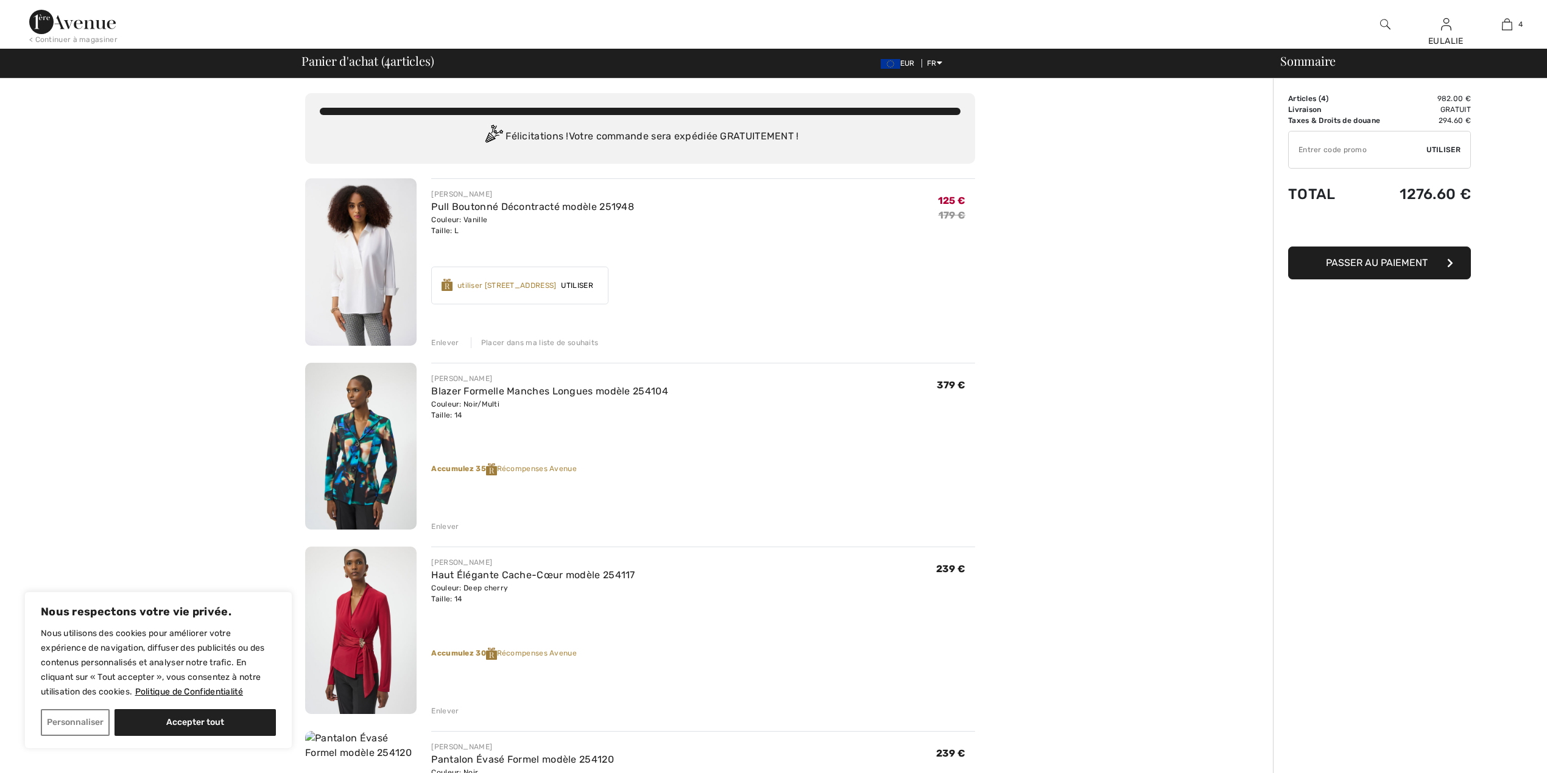 Image resolution: width=1547 pixels, height=773 pixels. Describe the element at coordinates (532, 225) in the screenshot. I see `div: Couleur: Vanille Taille: L` at that location.